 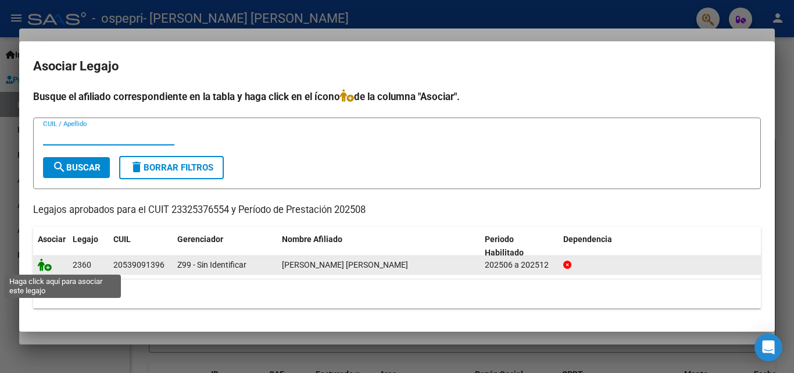 What do you see at coordinates (504, 245) in the screenshot?
I see `span: Periodo Habilitado` at bounding box center [504, 245].